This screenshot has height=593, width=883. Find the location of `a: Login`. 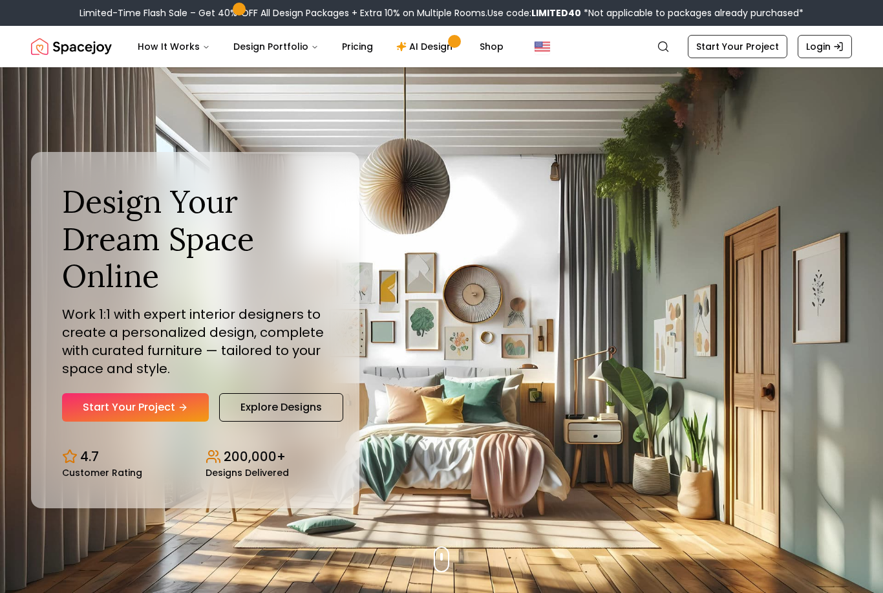

a: Login is located at coordinates (825, 47).